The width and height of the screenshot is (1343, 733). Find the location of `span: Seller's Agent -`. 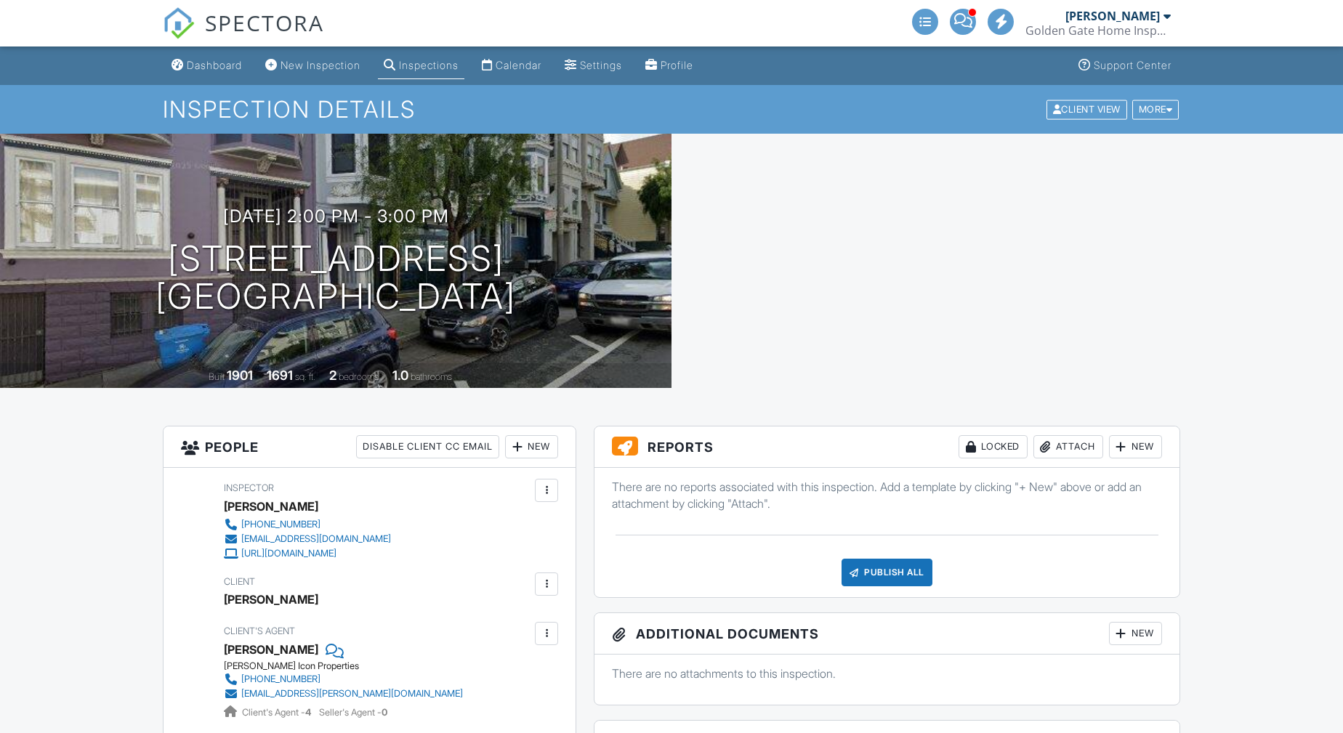

span: Seller's Agent - is located at coordinates (353, 712).